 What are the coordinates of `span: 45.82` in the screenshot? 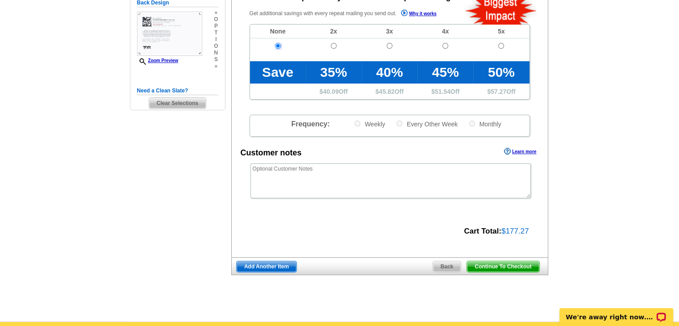 It's located at (386, 91).